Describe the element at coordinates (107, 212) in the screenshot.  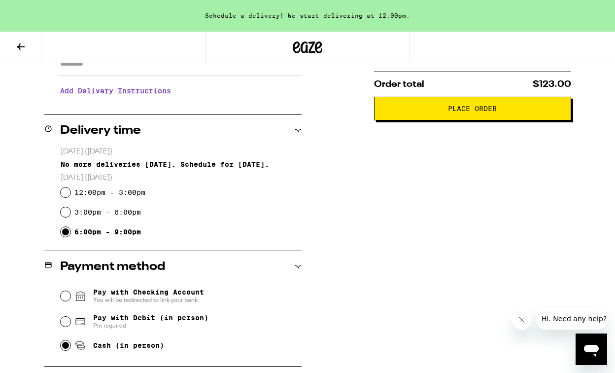
I see `label: 3:00pm - 6:00pm` at that location.